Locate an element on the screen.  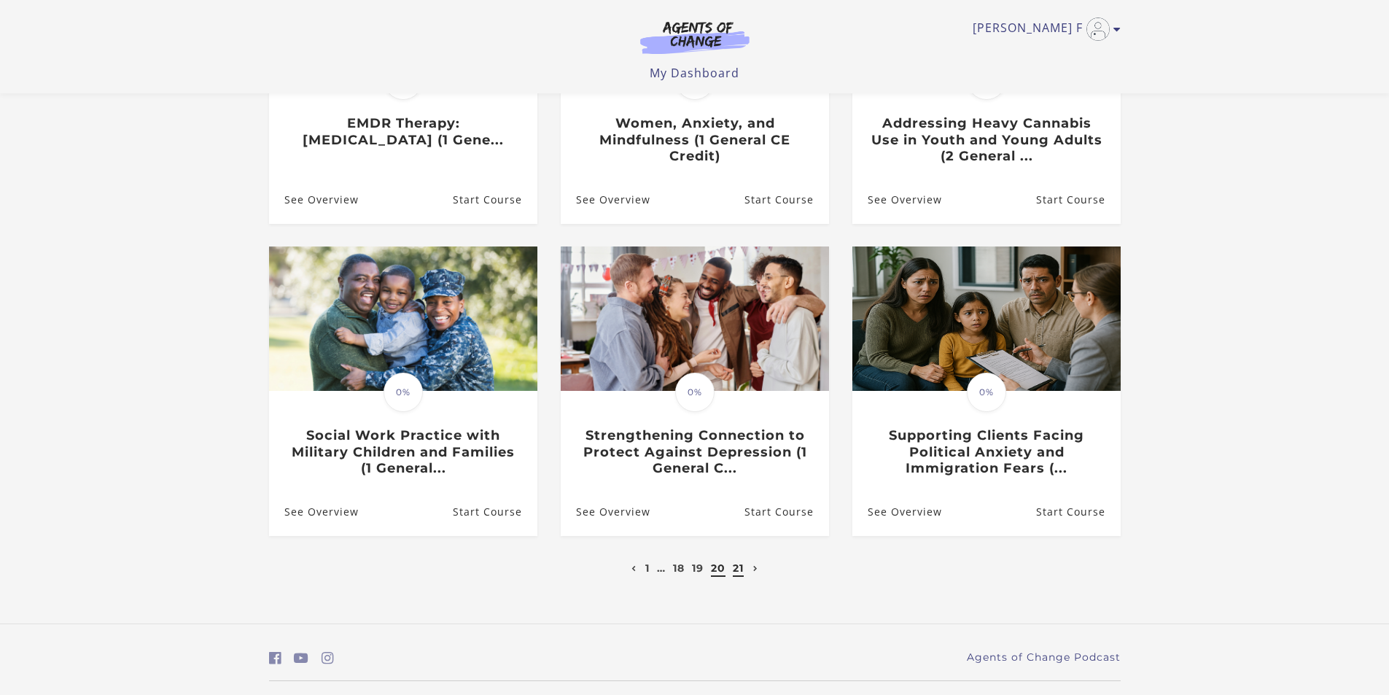
a: My Dashboard is located at coordinates (694, 73).